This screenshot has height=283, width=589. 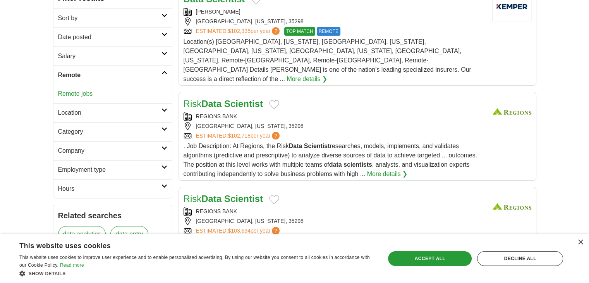 I want to click on a: Company, so click(x=113, y=150).